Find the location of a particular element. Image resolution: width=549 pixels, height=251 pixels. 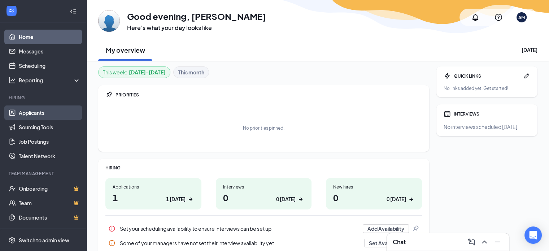

div: No links added yet. Get started! is located at coordinates (487, 88).